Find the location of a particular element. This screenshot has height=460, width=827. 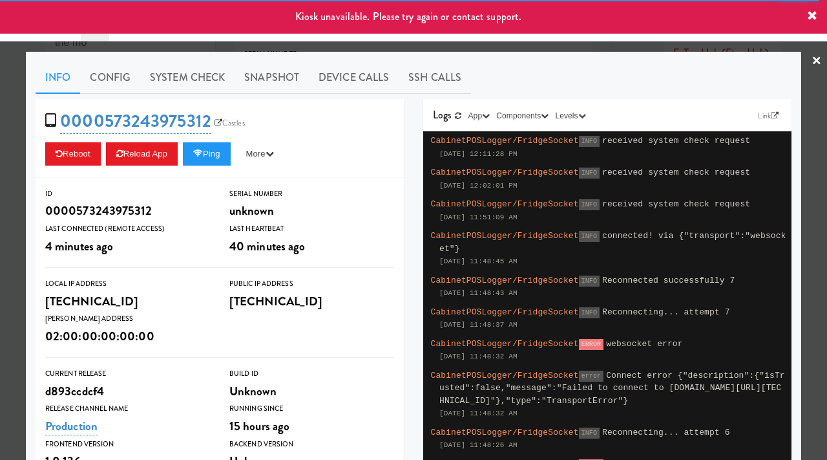

div: Release Channel Name is located at coordinates (127, 409).